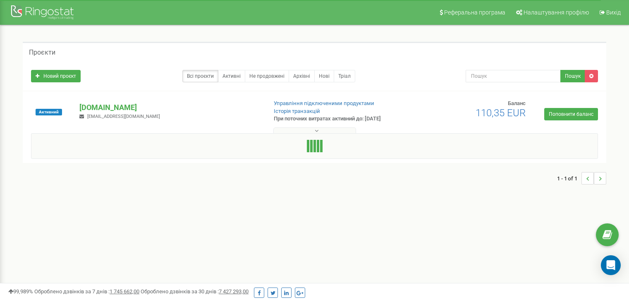 Image resolution: width=629 pixels, height=302 pixels. Describe the element at coordinates (556, 12) in the screenshot. I see `span: Налаштування профілю` at that location.